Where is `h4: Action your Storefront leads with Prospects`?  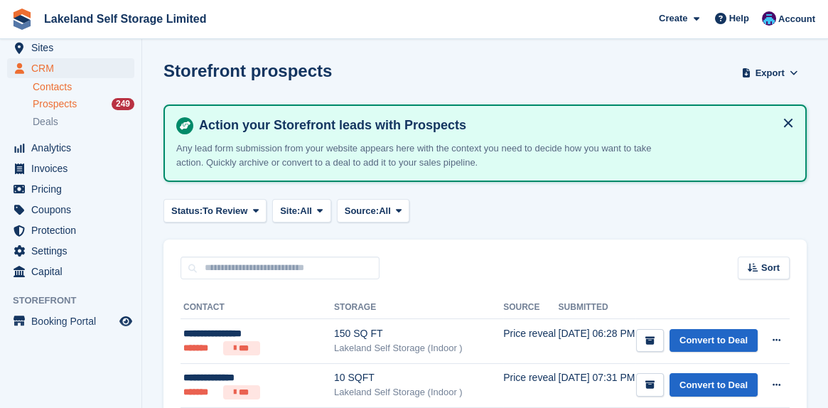 h4: Action your Storefront leads with Prospects is located at coordinates (493, 125).